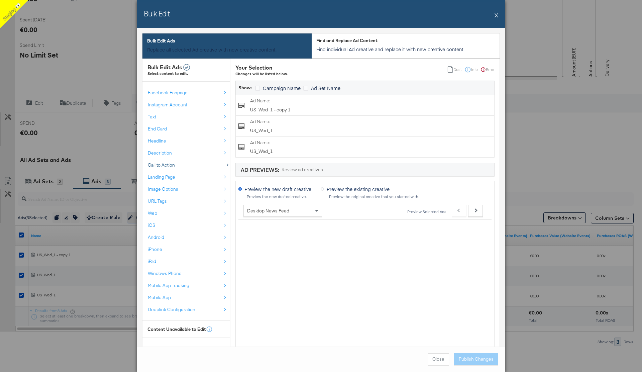 The height and width of the screenshot is (372, 642). I want to click on button: Next, so click(476, 211).